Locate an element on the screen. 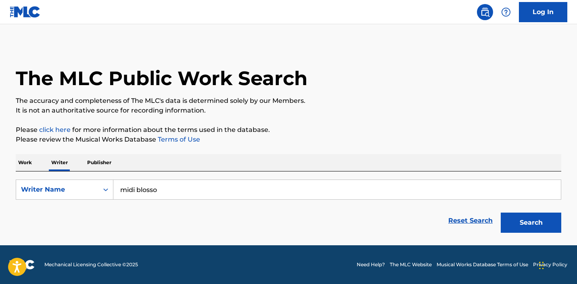 The height and width of the screenshot is (284, 577). img: search is located at coordinates (485, 12).